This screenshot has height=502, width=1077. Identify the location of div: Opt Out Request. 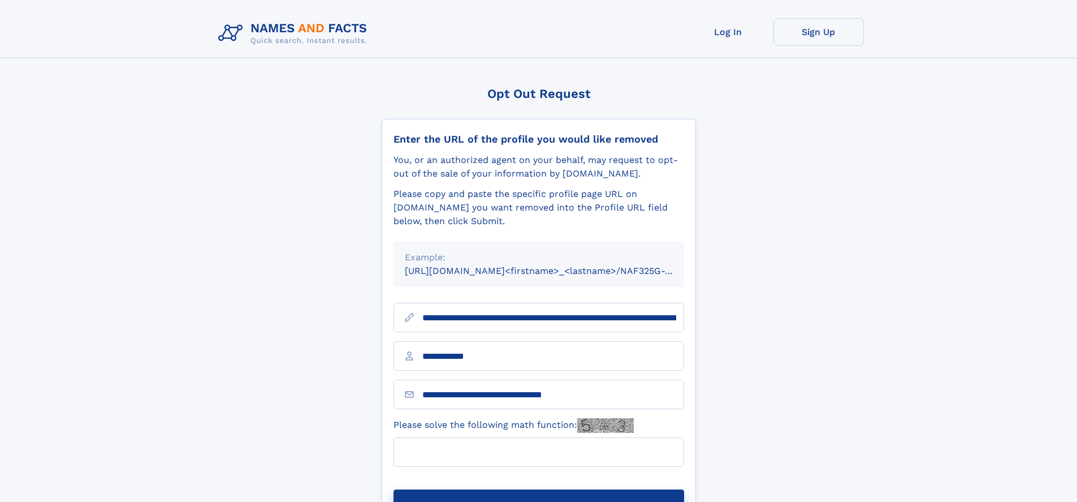
(539, 93).